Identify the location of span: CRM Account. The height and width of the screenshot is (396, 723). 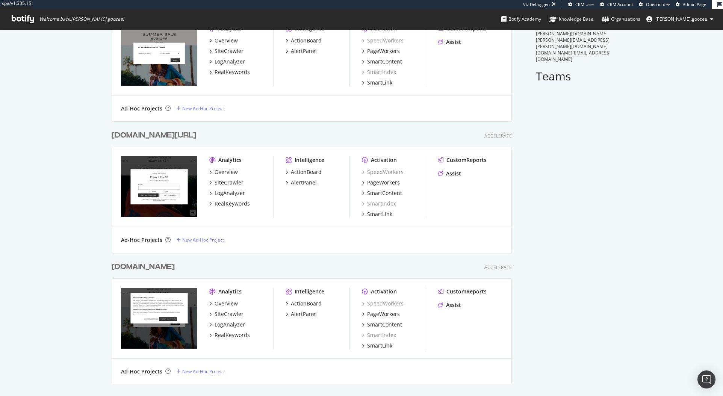
(620, 4).